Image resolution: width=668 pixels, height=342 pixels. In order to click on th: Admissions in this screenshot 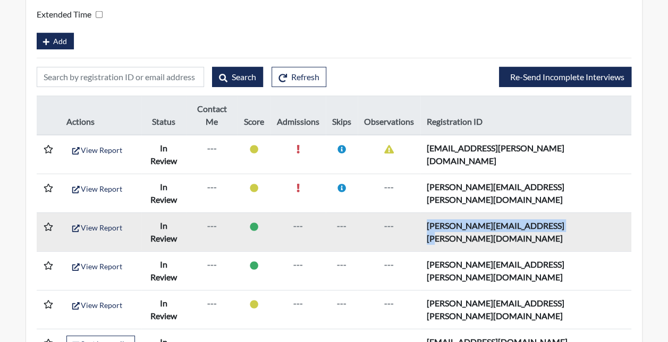, I will do `click(298, 115)`.